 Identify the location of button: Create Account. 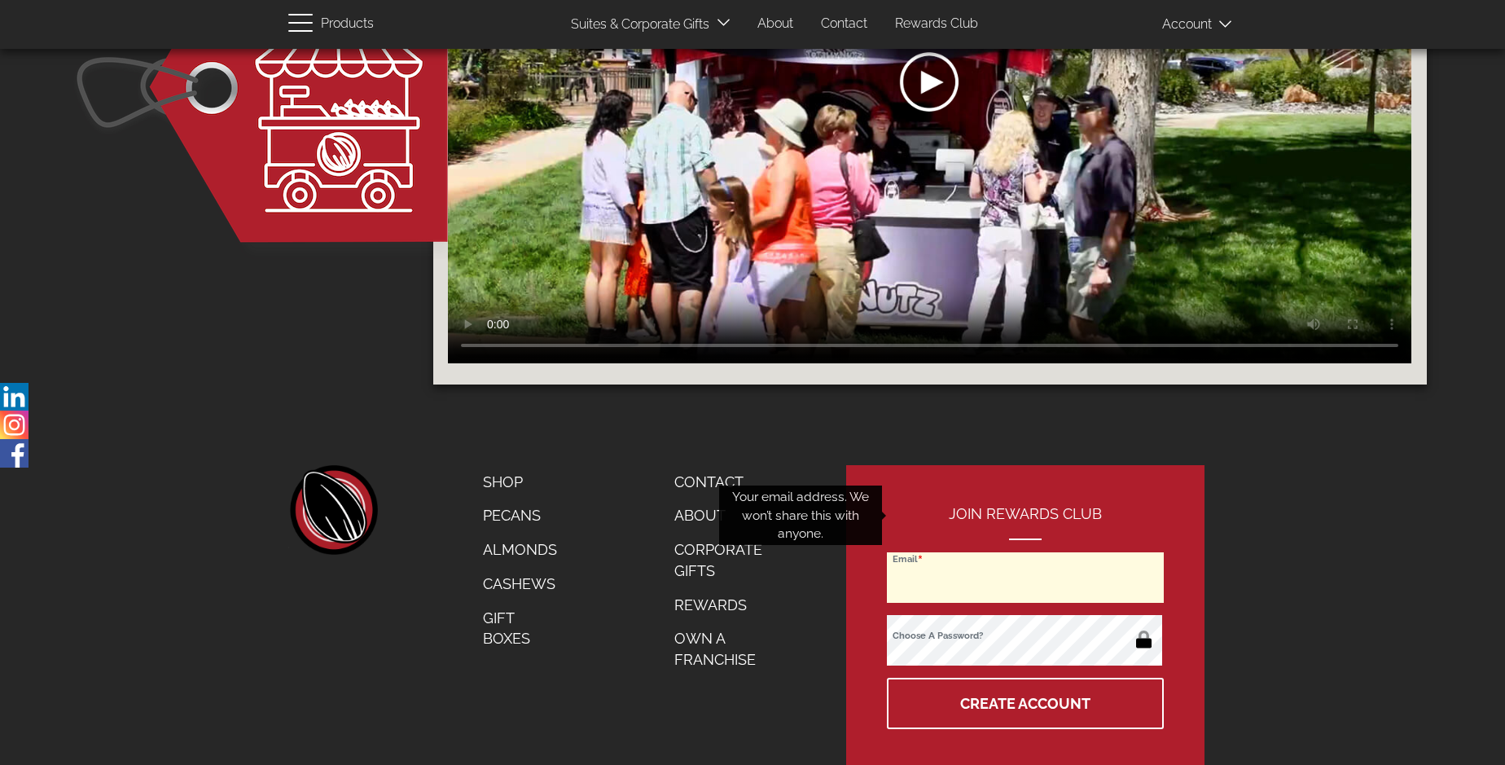
(1026, 703).